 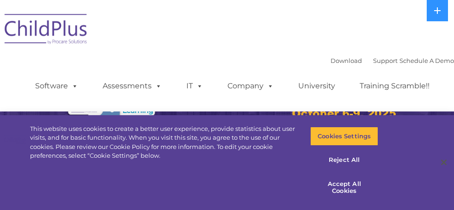 What do you see at coordinates (385, 61) in the screenshot?
I see `a: Support` at bounding box center [385, 61].